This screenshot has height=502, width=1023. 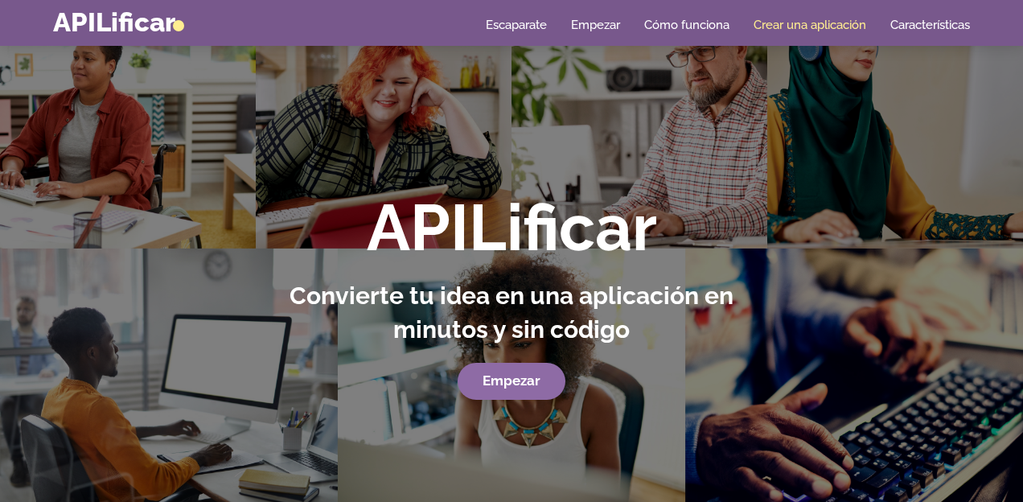 What do you see at coordinates (516, 25) in the screenshot?
I see `a: Escaparate` at bounding box center [516, 25].